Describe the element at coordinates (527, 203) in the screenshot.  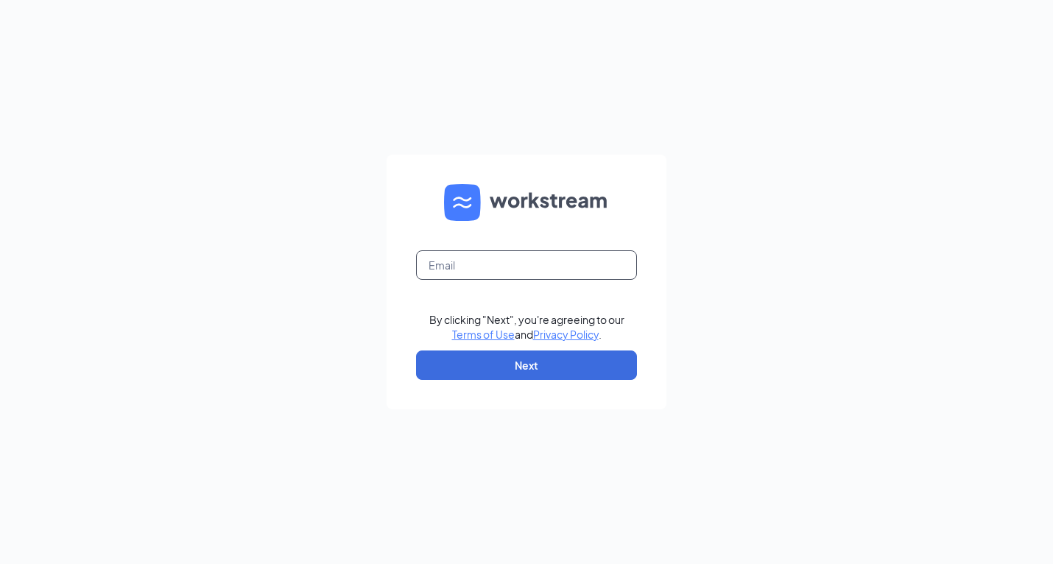
I see `img: WS logo and Workstream text` at that location.